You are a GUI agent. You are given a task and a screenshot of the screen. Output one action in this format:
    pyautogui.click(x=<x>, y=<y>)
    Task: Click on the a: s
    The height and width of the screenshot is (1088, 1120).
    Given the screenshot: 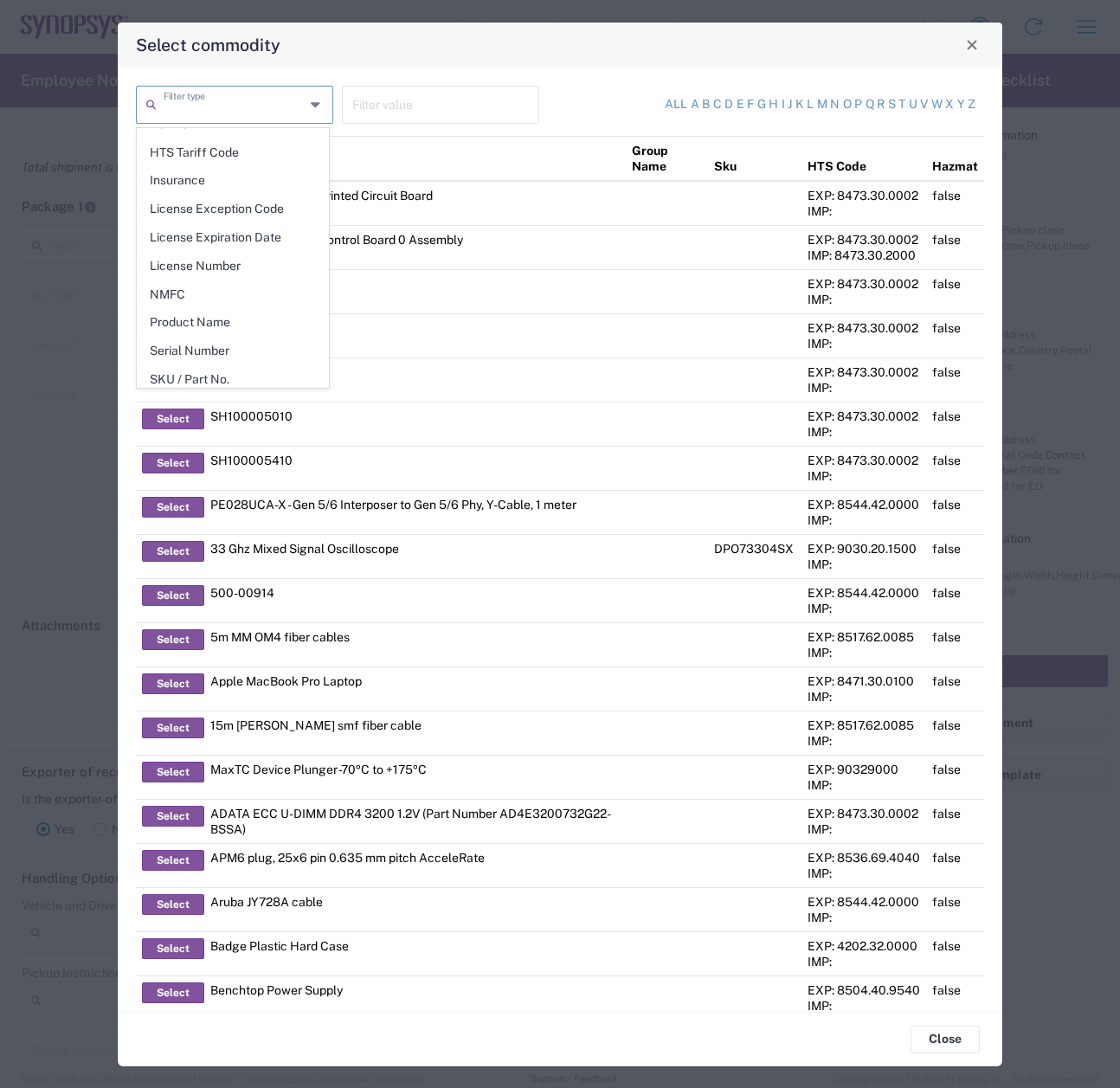 What is the action you would take?
    pyautogui.click(x=891, y=105)
    